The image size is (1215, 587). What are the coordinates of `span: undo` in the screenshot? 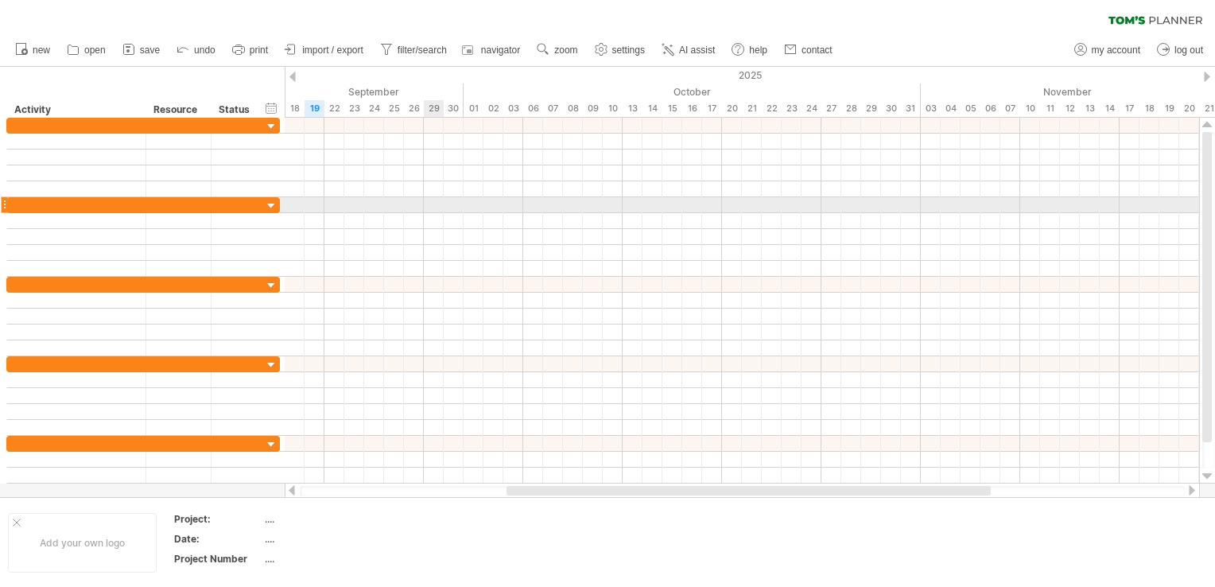 It's located at (204, 50).